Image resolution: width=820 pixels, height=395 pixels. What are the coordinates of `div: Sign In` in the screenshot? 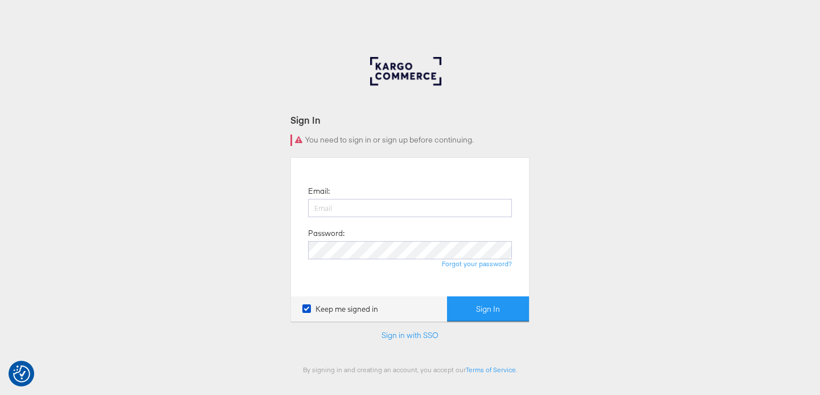 It's located at (410, 120).